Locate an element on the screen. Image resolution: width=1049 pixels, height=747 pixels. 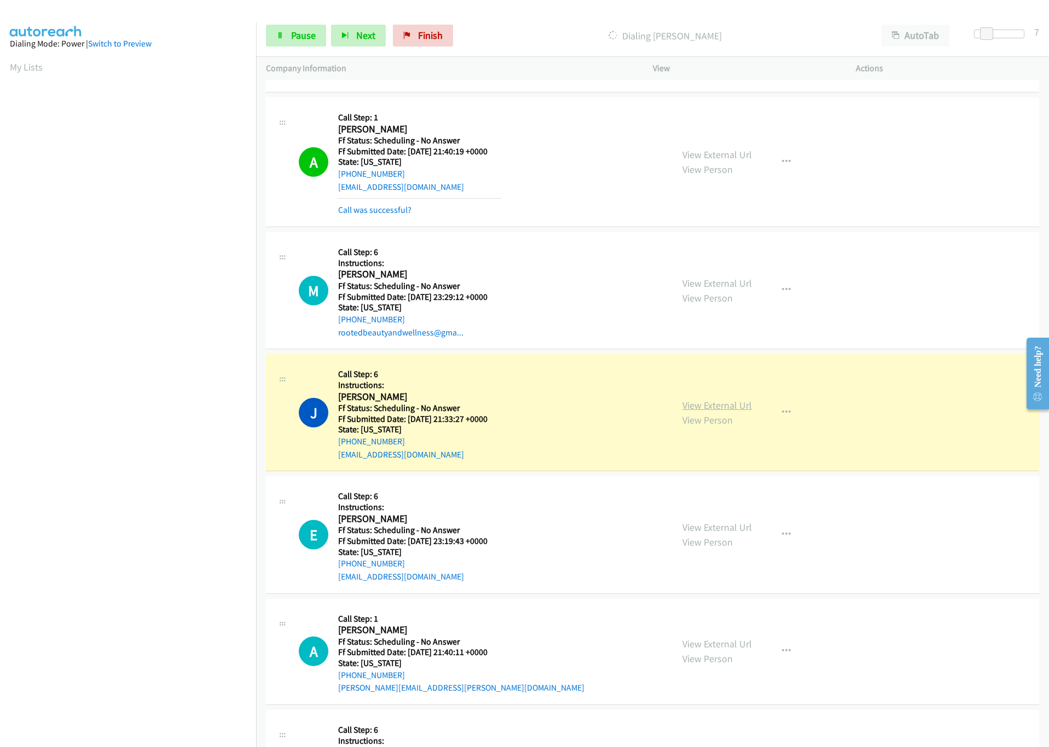
a: Switch to Preview is located at coordinates (120, 43).